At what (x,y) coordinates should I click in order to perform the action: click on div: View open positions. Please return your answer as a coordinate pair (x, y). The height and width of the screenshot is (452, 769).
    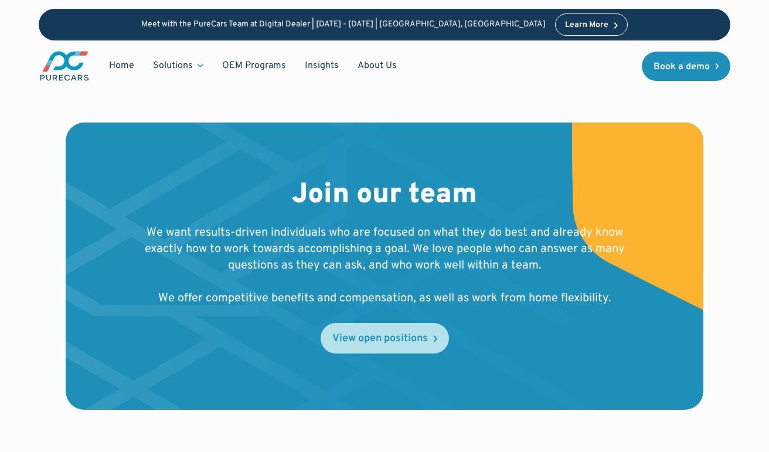
    Looking at the image, I should click on (380, 339).